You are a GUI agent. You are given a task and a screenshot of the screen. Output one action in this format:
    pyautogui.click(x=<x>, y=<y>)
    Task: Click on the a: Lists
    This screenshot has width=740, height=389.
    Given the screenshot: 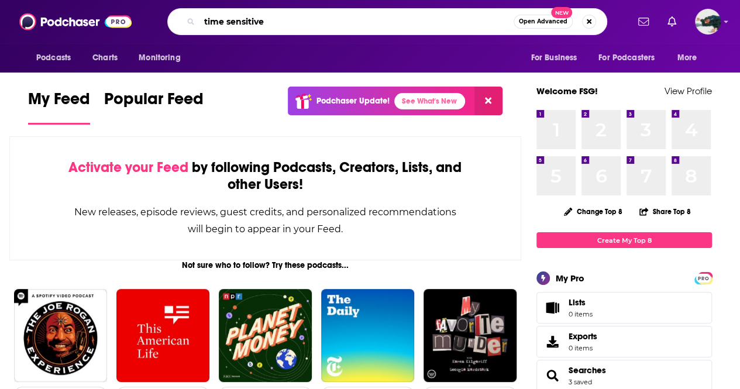 What is the action you would take?
    pyautogui.click(x=624, y=308)
    